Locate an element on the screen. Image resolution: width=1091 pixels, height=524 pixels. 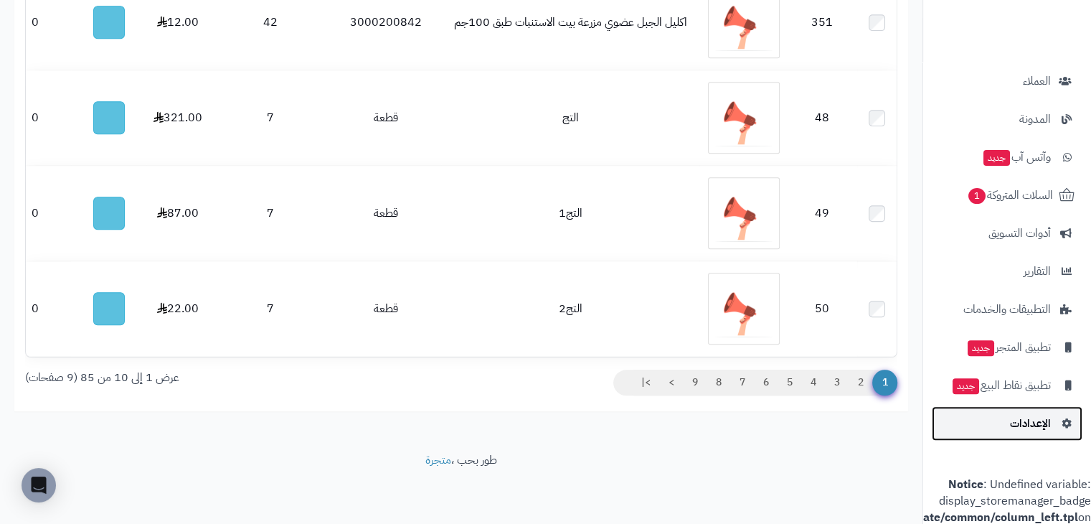
span: الإعدادات is located at coordinates (1030, 423).